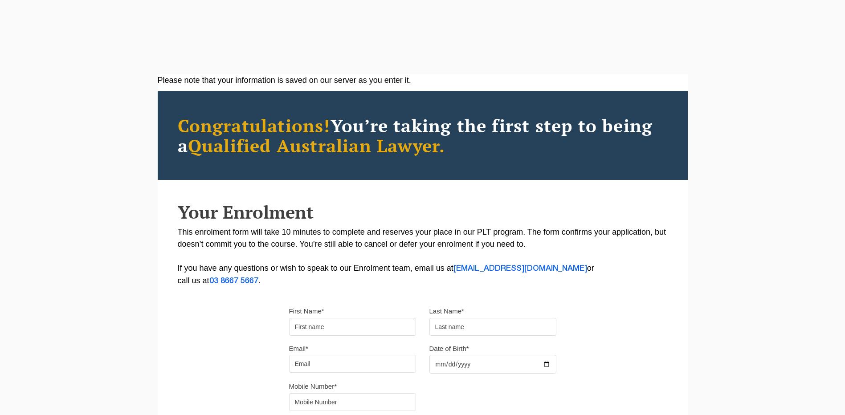 Image resolution: width=845 pixels, height=415 pixels. Describe the element at coordinates (352, 327) in the screenshot. I see `input: First name` at that location.